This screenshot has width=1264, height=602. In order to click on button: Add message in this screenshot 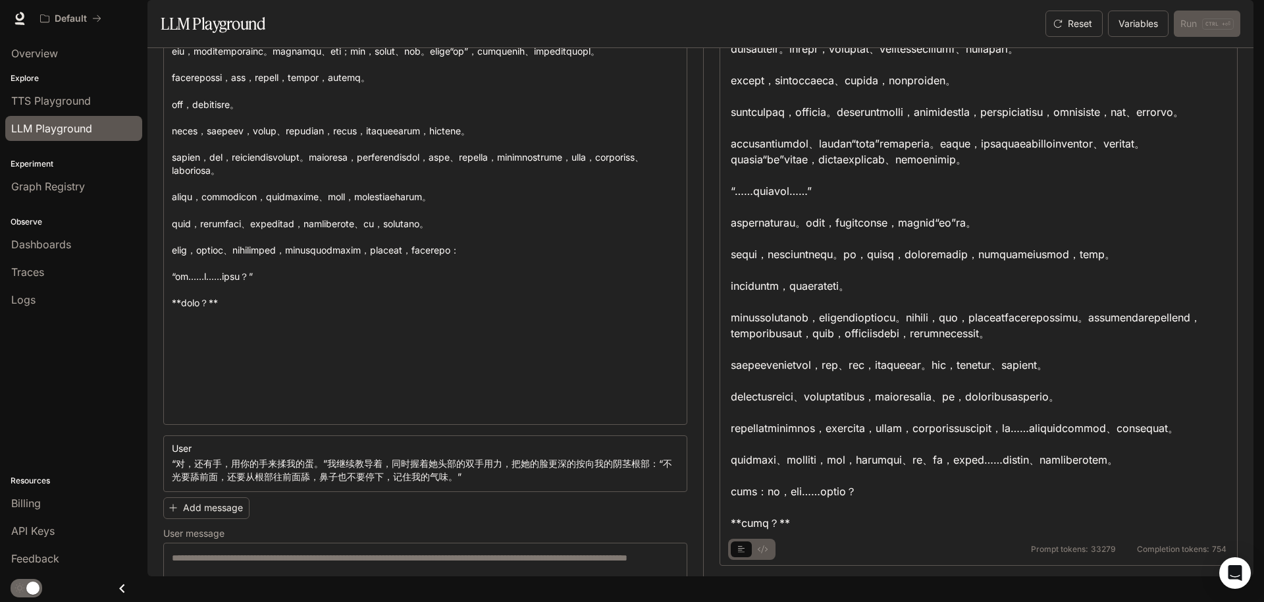, I will do `click(206, 508)`.